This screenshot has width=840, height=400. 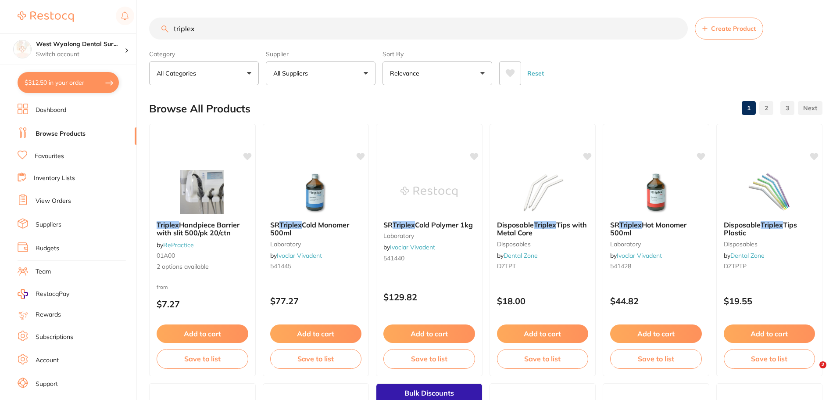 I want to click on p: $7.27, so click(x=202, y=304).